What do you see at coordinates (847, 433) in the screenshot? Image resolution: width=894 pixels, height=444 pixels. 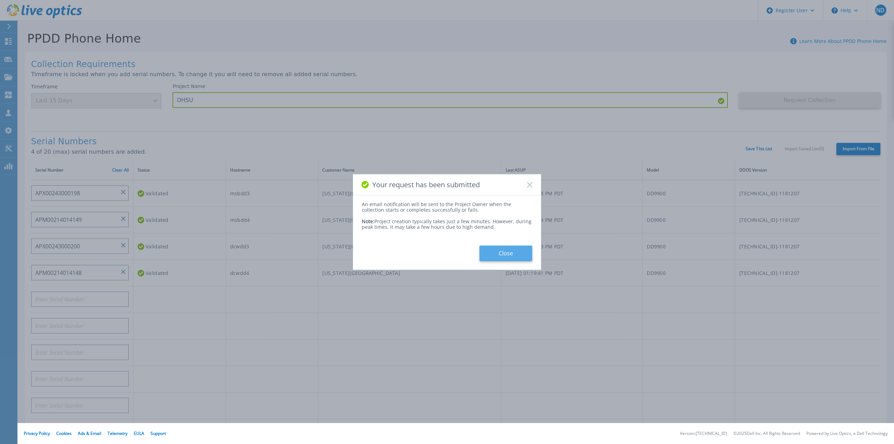 I see `li: Powered by Live Optics, a Dell Technology` at bounding box center [847, 433].